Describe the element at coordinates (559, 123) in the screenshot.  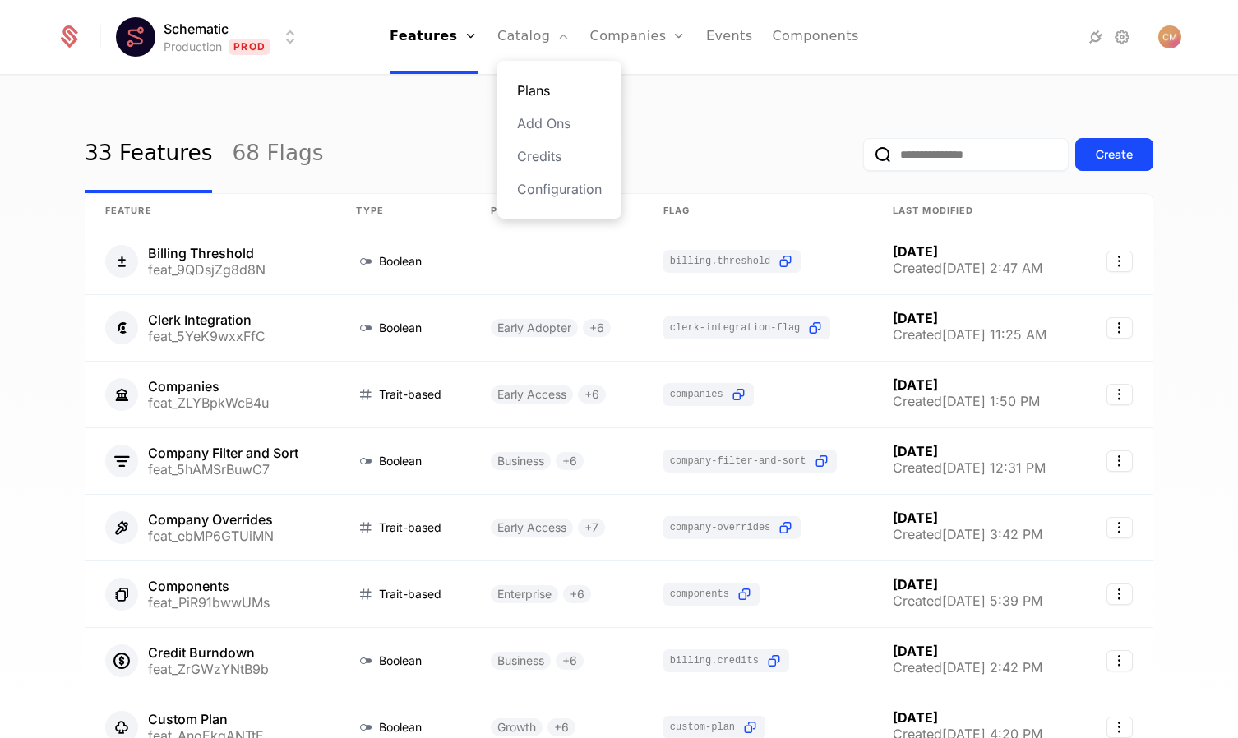
I see `a: Add Ons` at that location.